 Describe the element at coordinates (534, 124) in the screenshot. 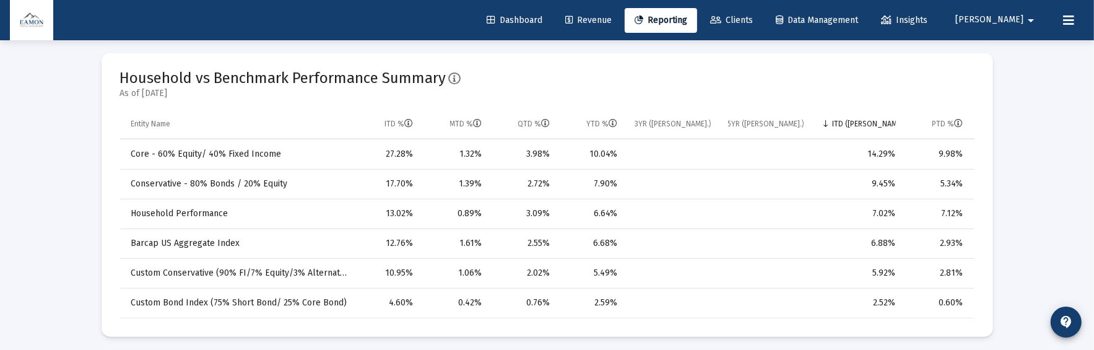

I see `div: QTD %` at that location.